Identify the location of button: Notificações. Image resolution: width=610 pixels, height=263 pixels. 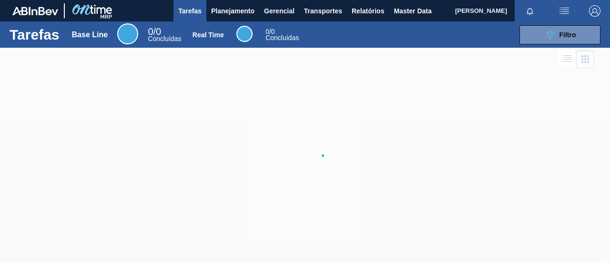
(530, 11).